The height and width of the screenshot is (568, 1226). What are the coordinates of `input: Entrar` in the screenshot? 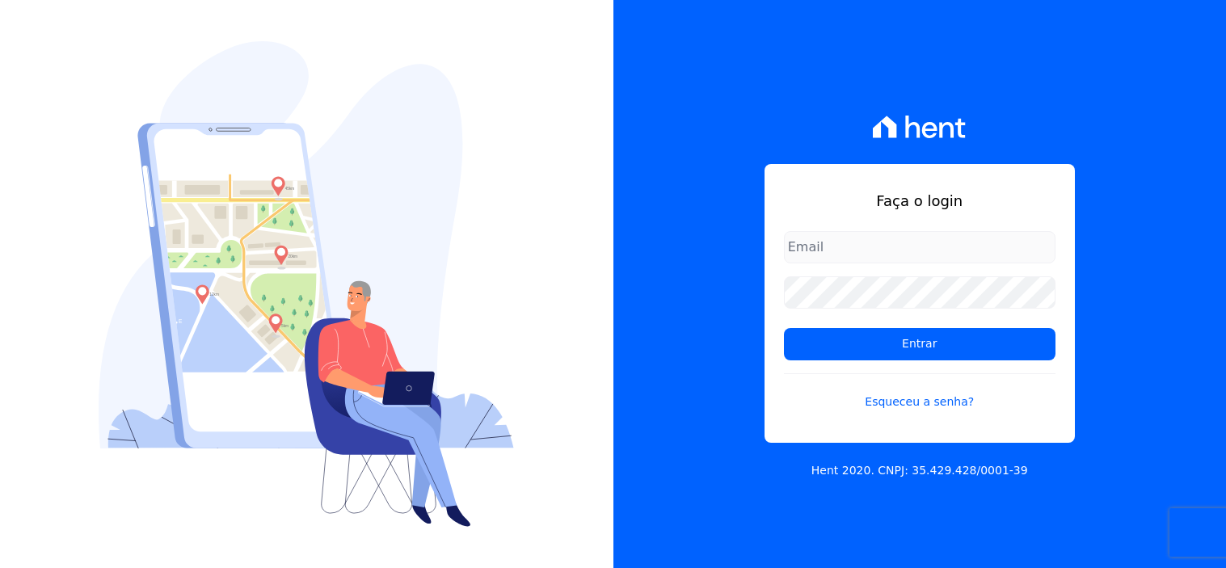 It's located at (920, 344).